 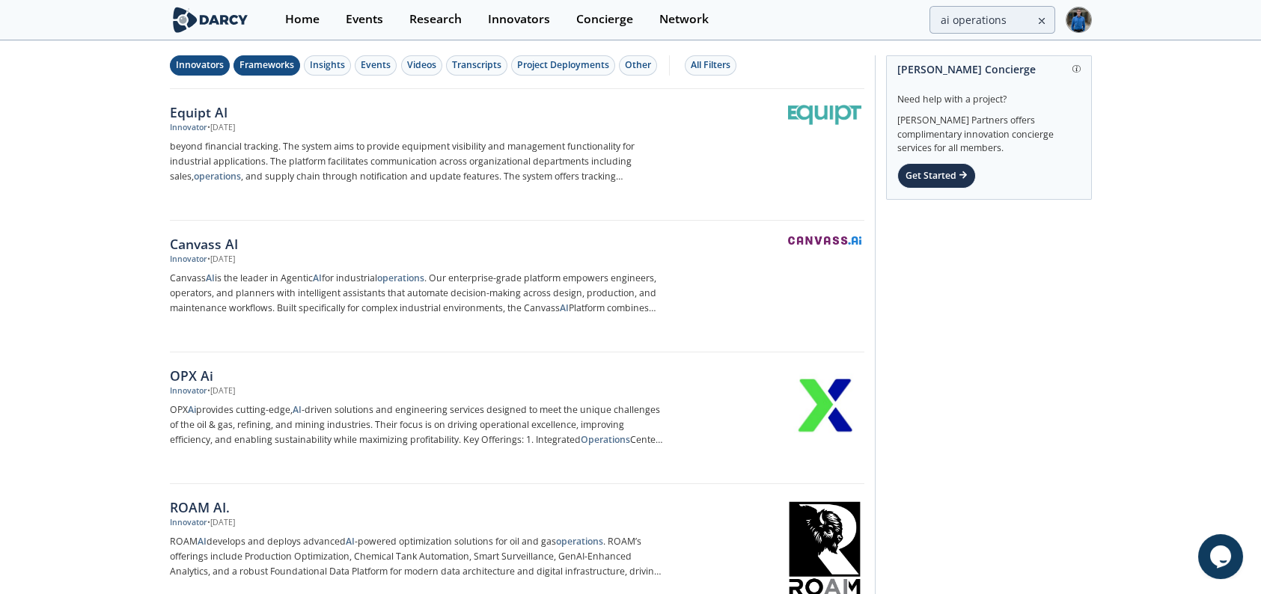 What do you see at coordinates (824, 240) in the screenshot?
I see `img: Canvass AI` at bounding box center [824, 240].